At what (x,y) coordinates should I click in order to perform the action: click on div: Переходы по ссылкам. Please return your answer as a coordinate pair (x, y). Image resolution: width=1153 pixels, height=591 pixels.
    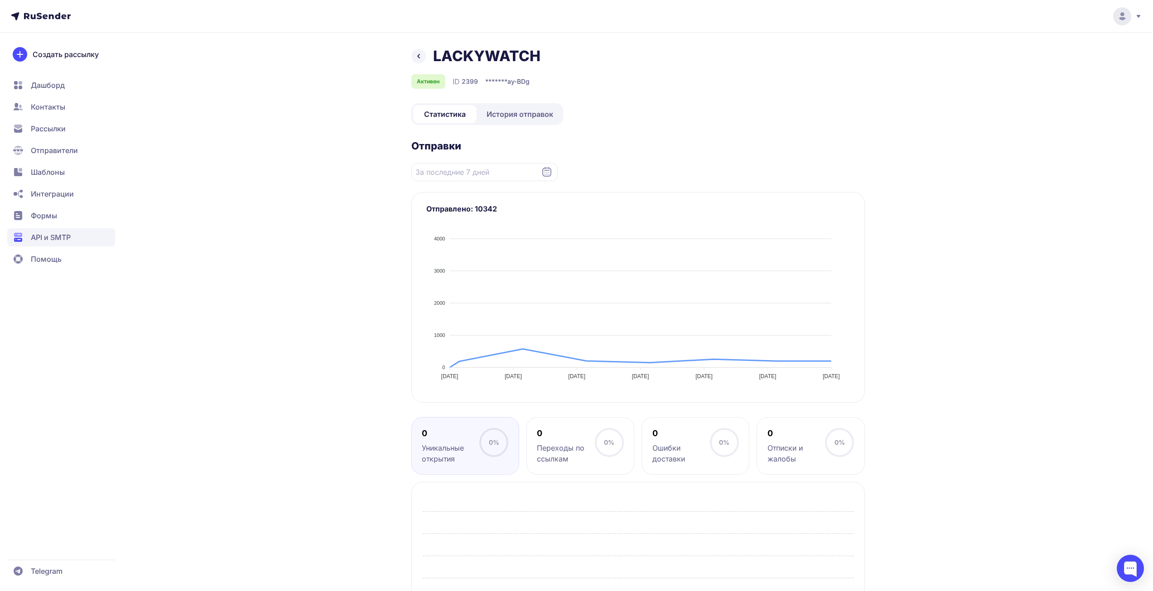
    Looking at the image, I should click on (565, 453).